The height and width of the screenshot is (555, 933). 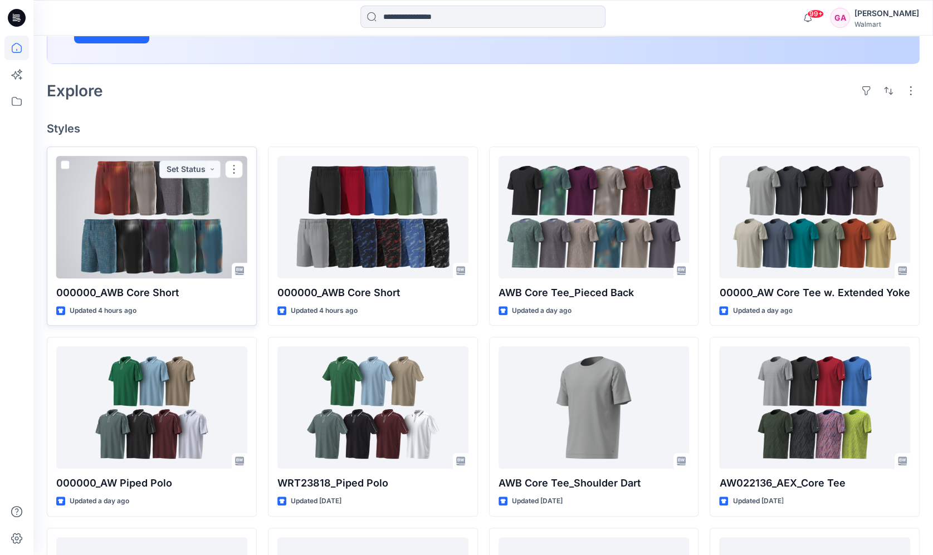 What do you see at coordinates (594, 483) in the screenshot?
I see `p: AWB Core Tee_Shoulder Dart` at bounding box center [594, 483].